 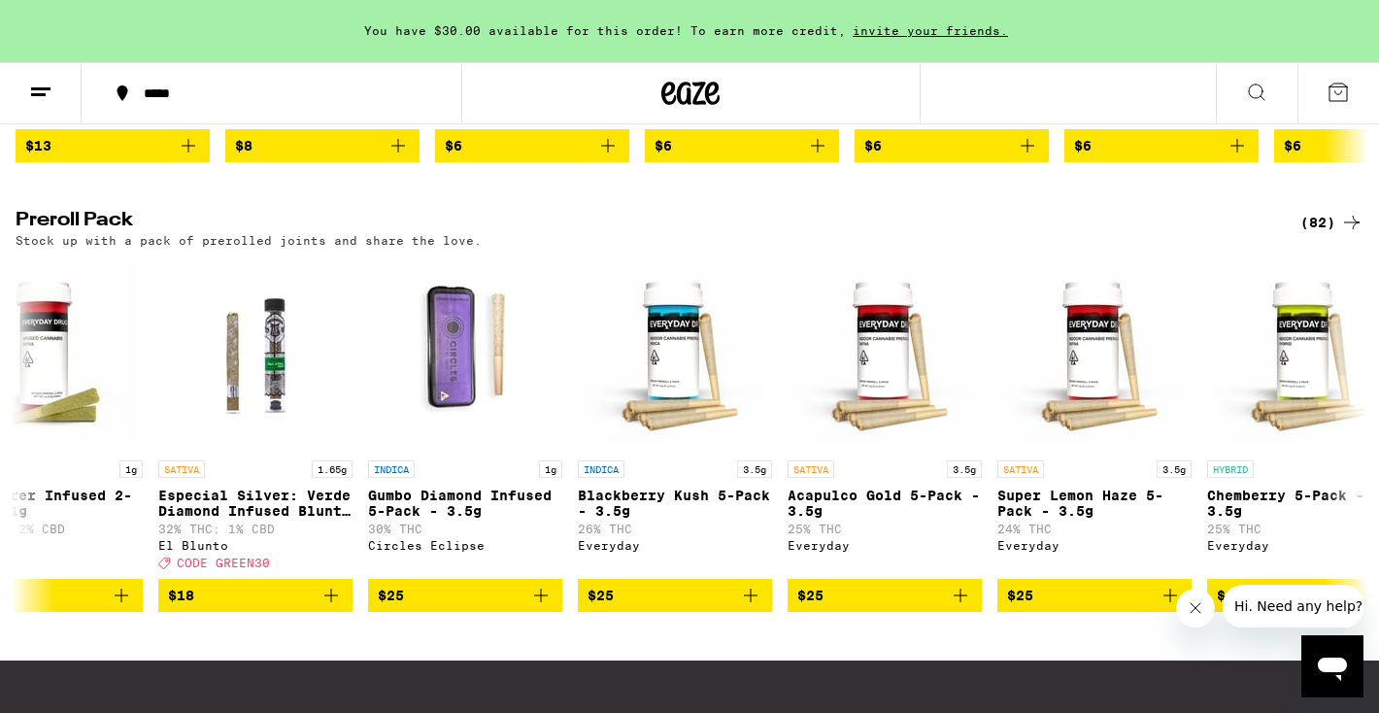 I want to click on p: 1.65g, so click(x=332, y=469).